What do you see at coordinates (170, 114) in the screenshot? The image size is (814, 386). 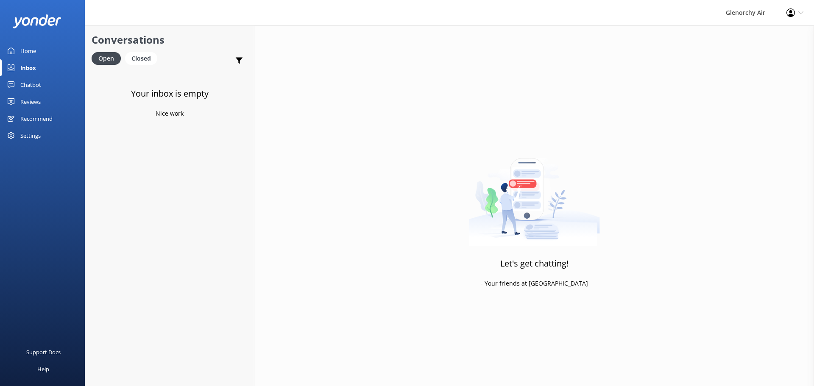 I see `p: Nice work` at bounding box center [170, 114].